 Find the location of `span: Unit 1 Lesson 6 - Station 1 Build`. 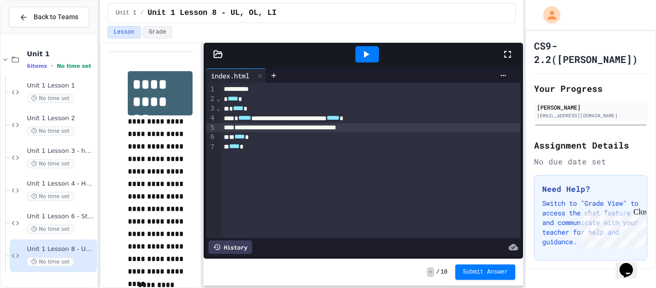

span: Unit 1 Lesson 6 - Station 1 Build is located at coordinates (61, 216).